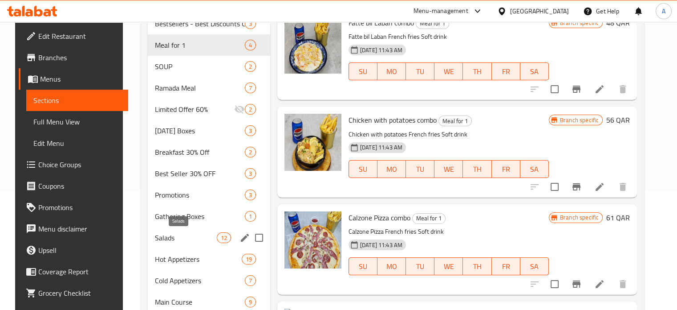 The image size is (677, 310). I want to click on div: Gathering Boxes1, so click(209, 216).